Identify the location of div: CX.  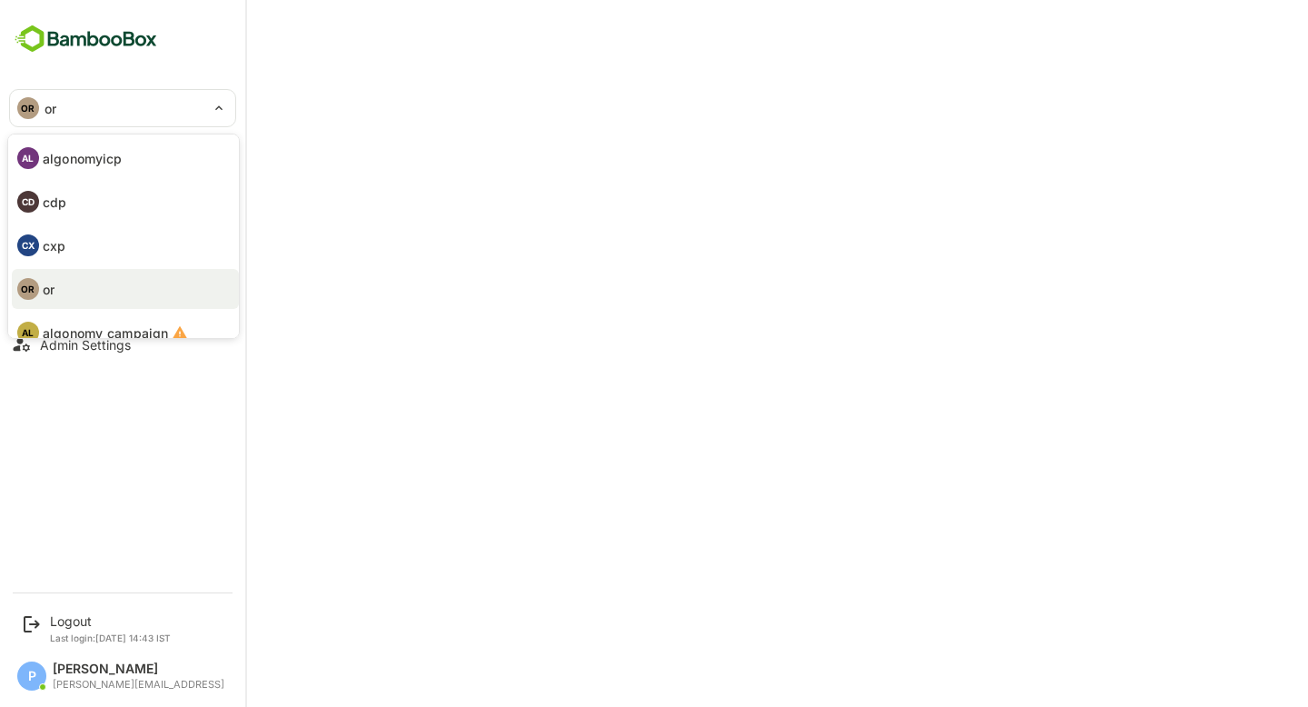
(28, 245).